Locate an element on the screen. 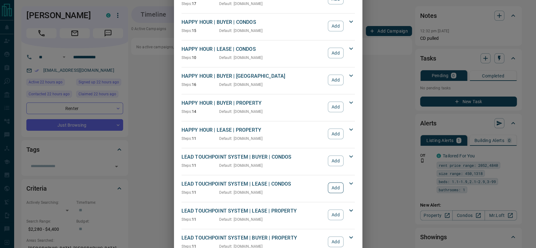  p: HAPPY HOUR | LEASE | PROPERTY is located at coordinates (253, 130).